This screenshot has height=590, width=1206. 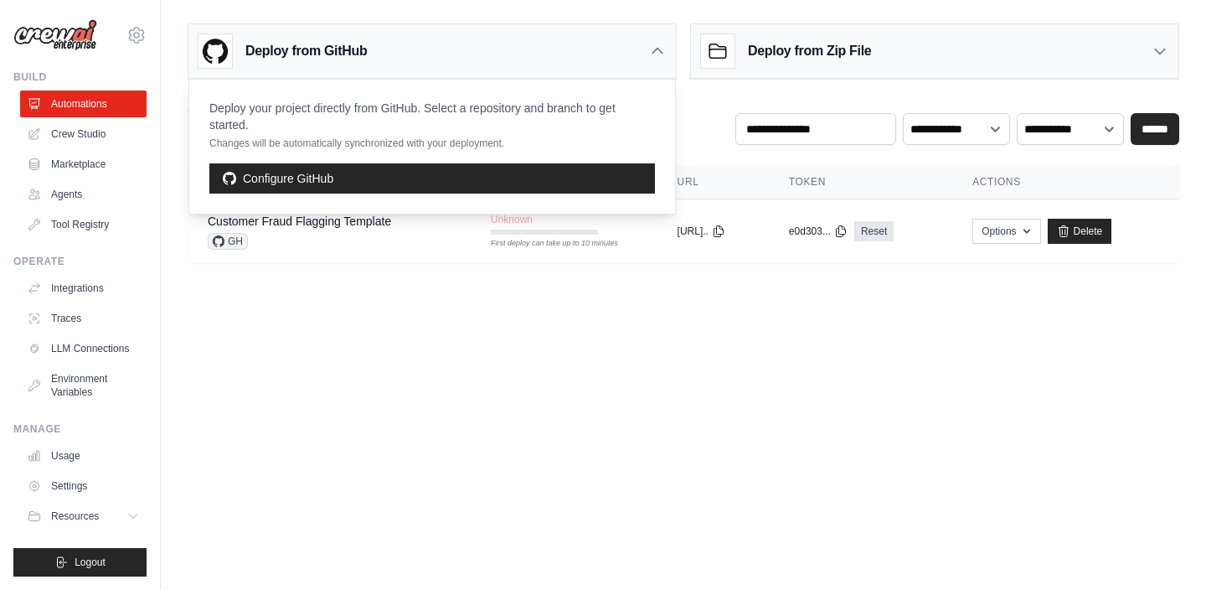 I want to click on span: Unknown, so click(x=512, y=219).